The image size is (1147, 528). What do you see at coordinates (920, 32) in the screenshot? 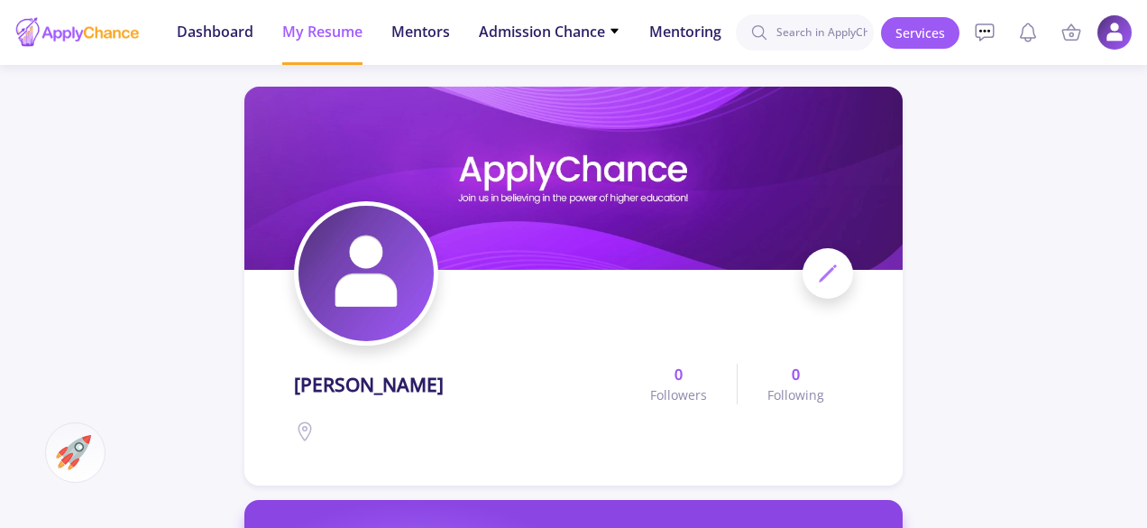
I see `a: Services` at bounding box center [920, 32].